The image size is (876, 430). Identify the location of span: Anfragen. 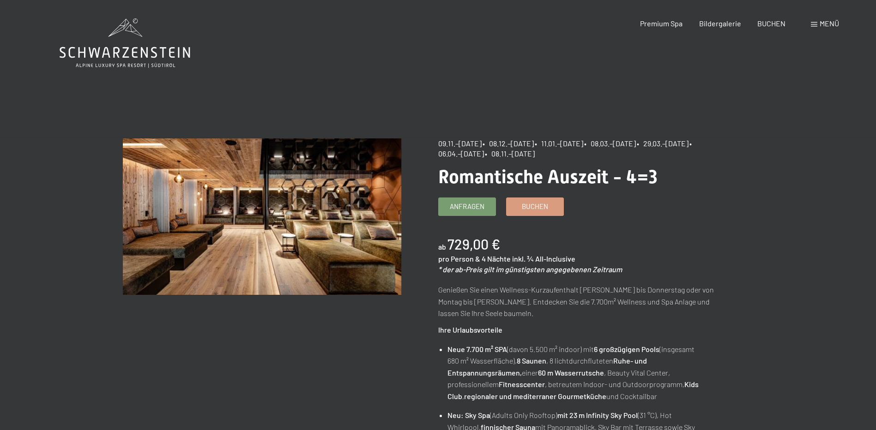
(467, 206).